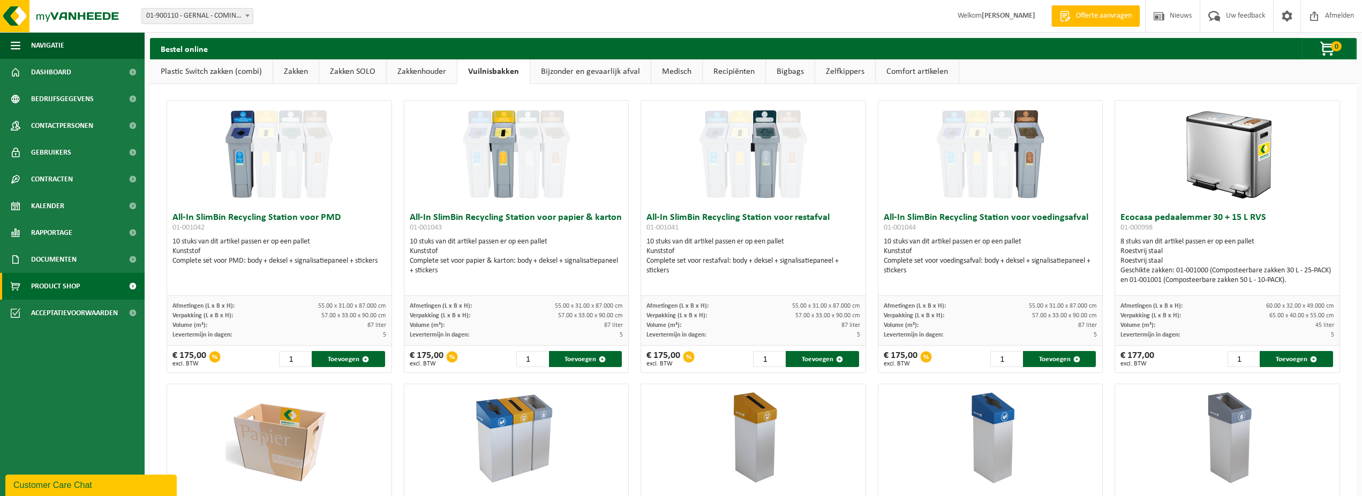 This screenshot has height=496, width=1362. What do you see at coordinates (51, 72) in the screenshot?
I see `span: Dashboard` at bounding box center [51, 72].